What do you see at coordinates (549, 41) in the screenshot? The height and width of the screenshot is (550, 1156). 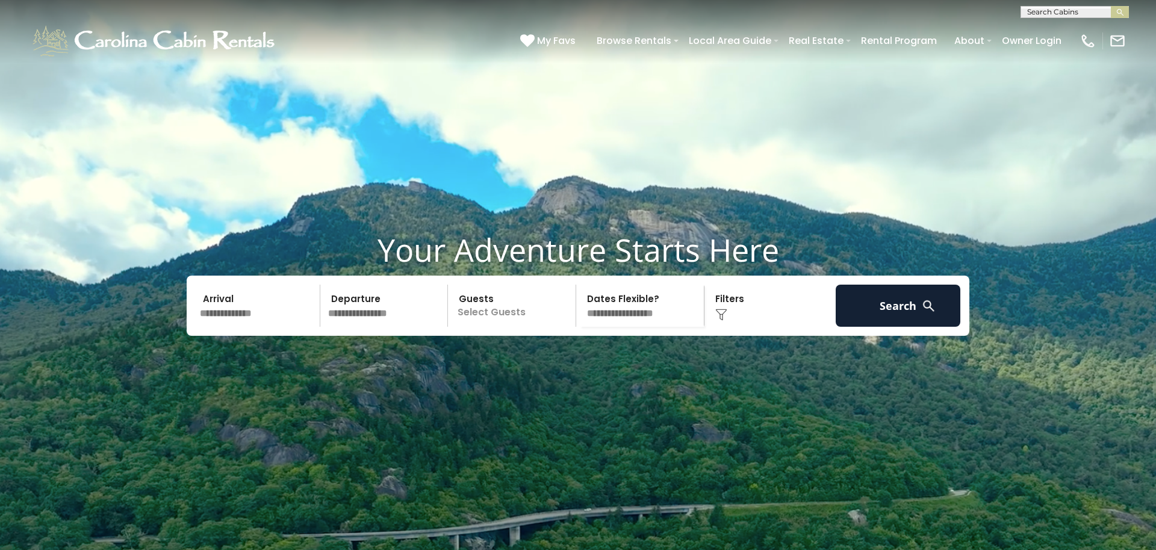 I see `a: My Favs` at bounding box center [549, 41].